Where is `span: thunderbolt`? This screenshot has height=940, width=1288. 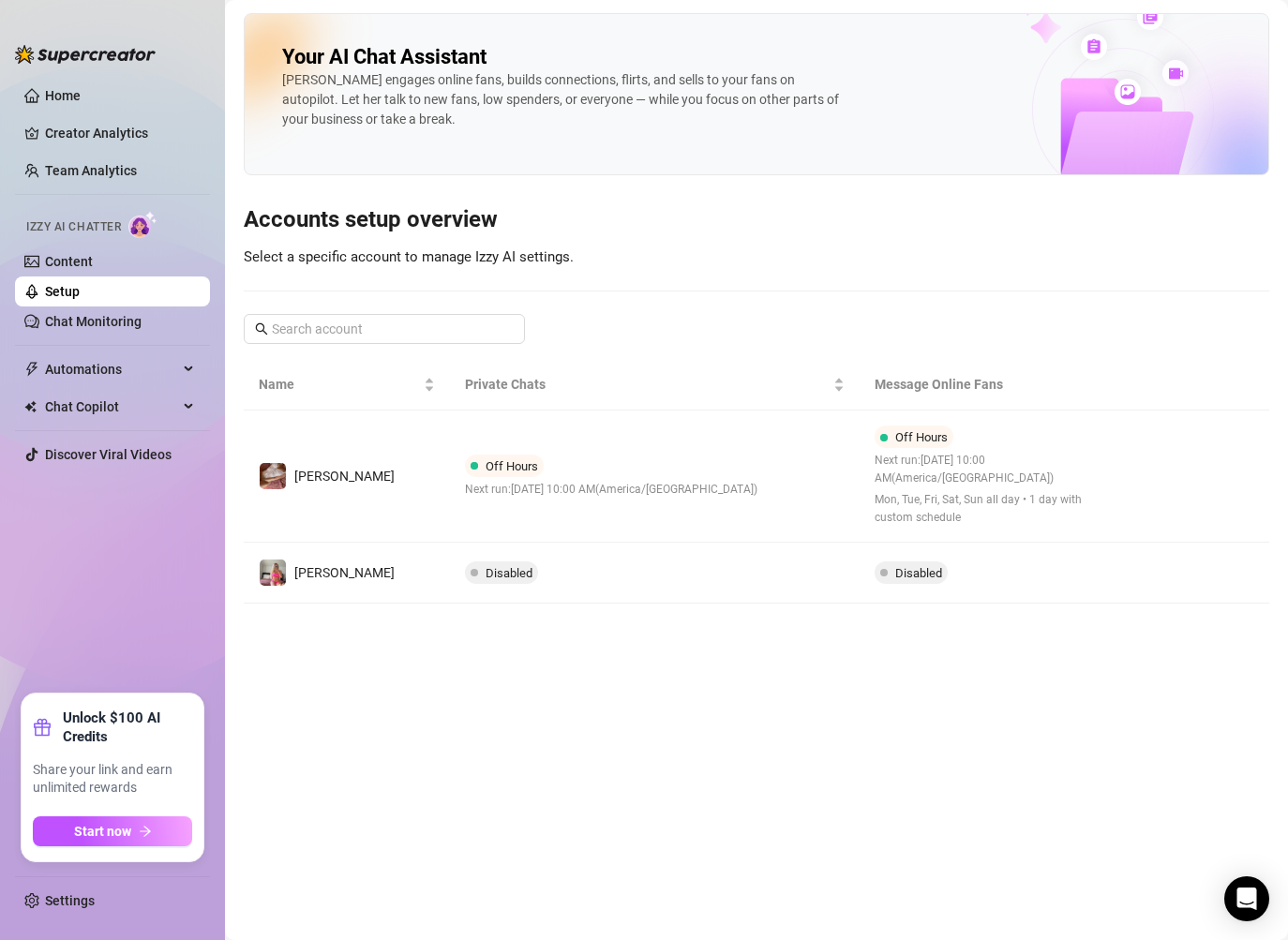
span: thunderbolt is located at coordinates (32, 369).